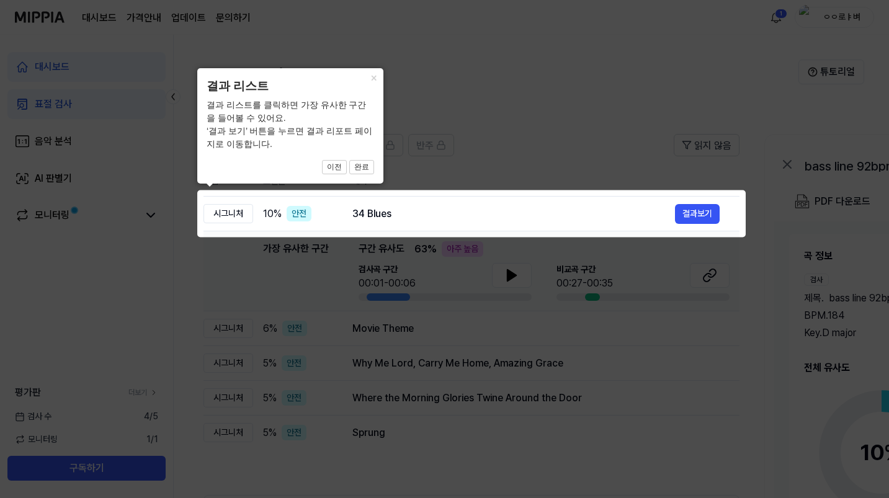 This screenshot has width=889, height=498. Describe the element at coordinates (362, 168) in the screenshot. I see `button: 완료` at that location.